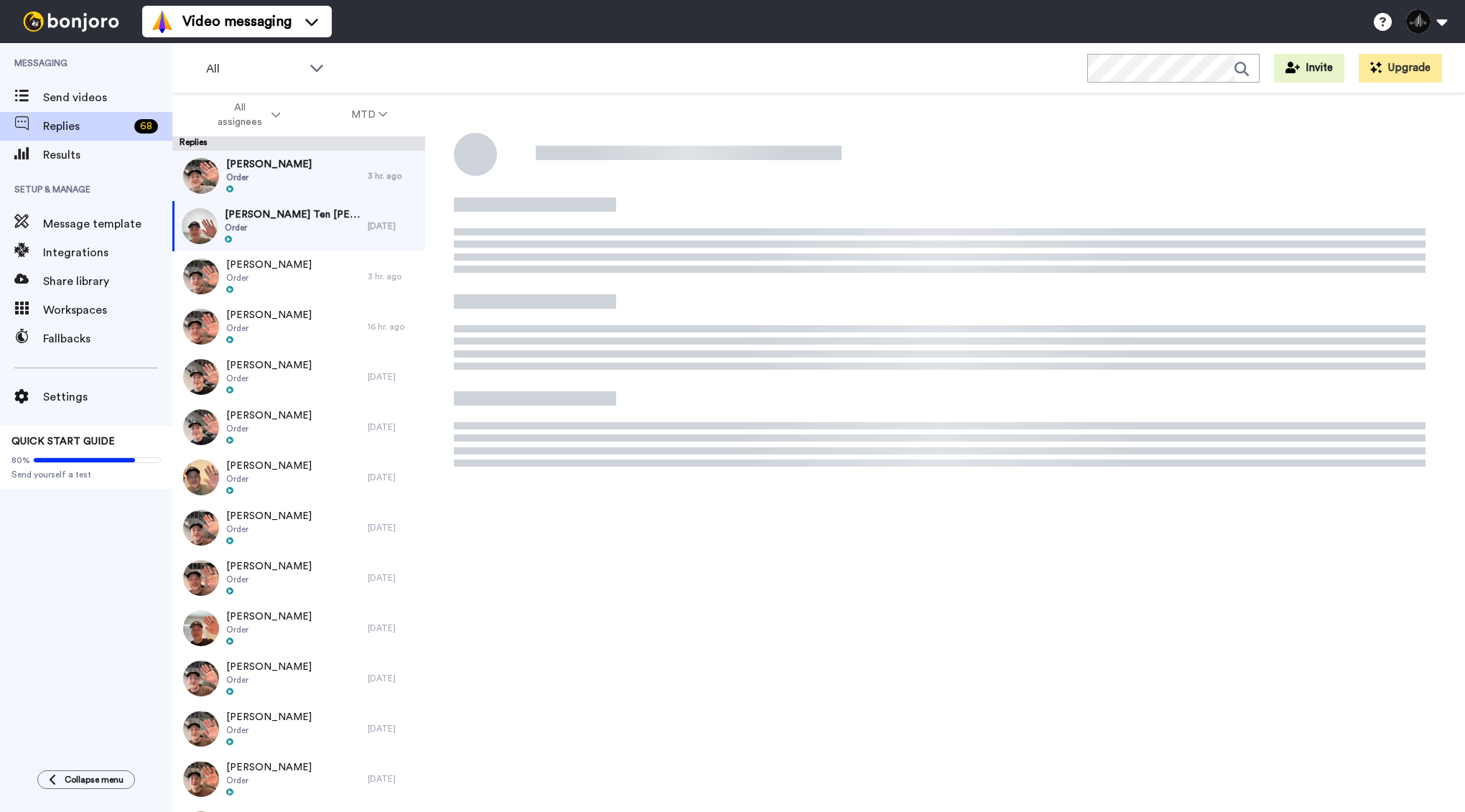 This screenshot has width=1465, height=812. I want to click on span: All assignees, so click(240, 115).